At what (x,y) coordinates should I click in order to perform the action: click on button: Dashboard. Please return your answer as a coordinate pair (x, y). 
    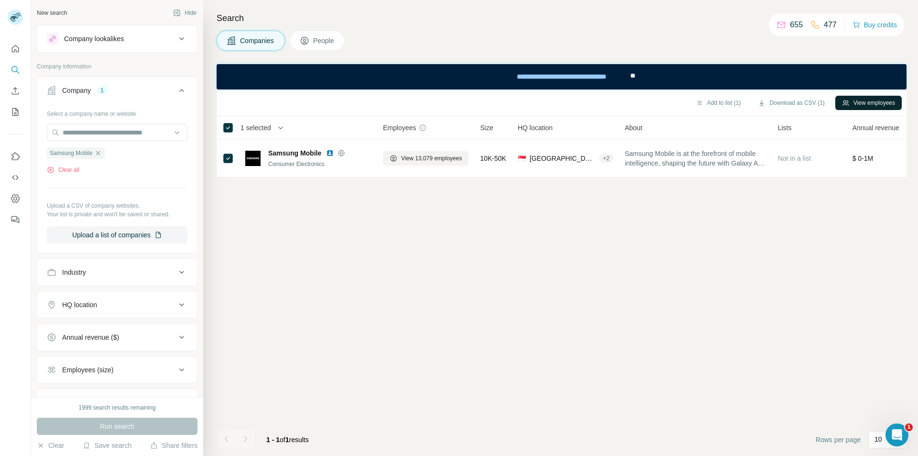
    Looking at the image, I should click on (15, 199).